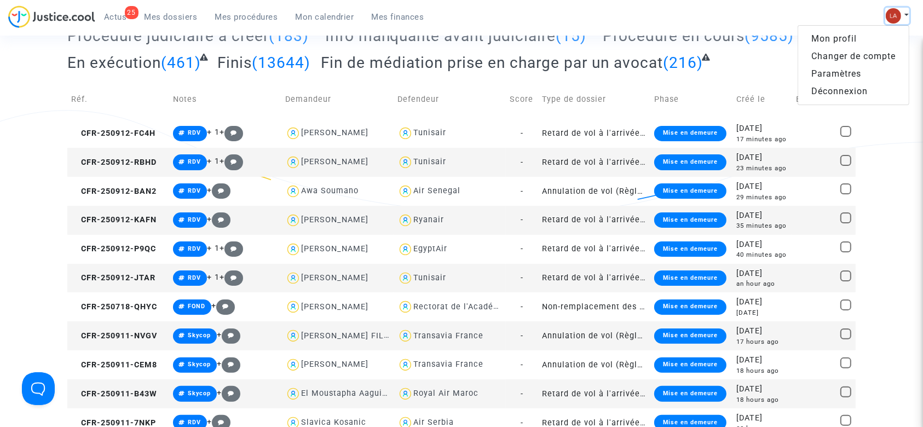 This screenshot has height=427, width=923. Describe the element at coordinates (683, 62) in the screenshot. I see `span: (216)` at that location.